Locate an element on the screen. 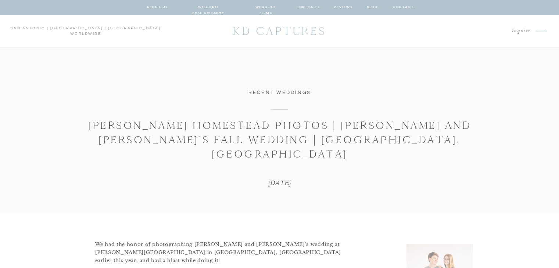 The image size is (559, 268). a: reviews is located at coordinates (343, 7).